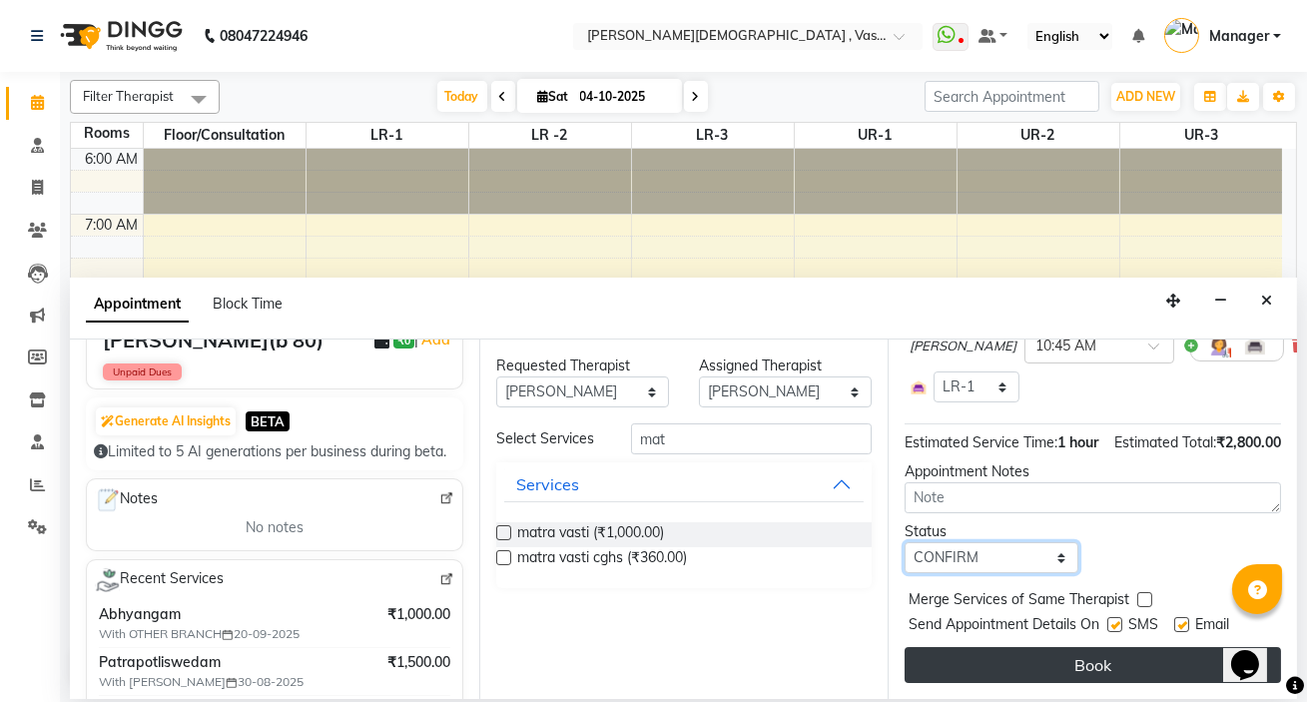 Image resolution: width=1307 pixels, height=702 pixels. What do you see at coordinates (1092, 665) in the screenshot?
I see `button: Book` at bounding box center [1092, 665].